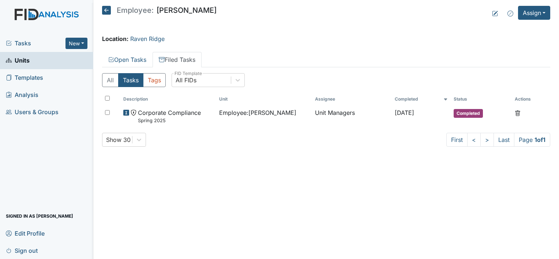 The height and width of the screenshot is (259, 559). Describe the element at coordinates (135, 10) in the screenshot. I see `span: Employee:` at that location.